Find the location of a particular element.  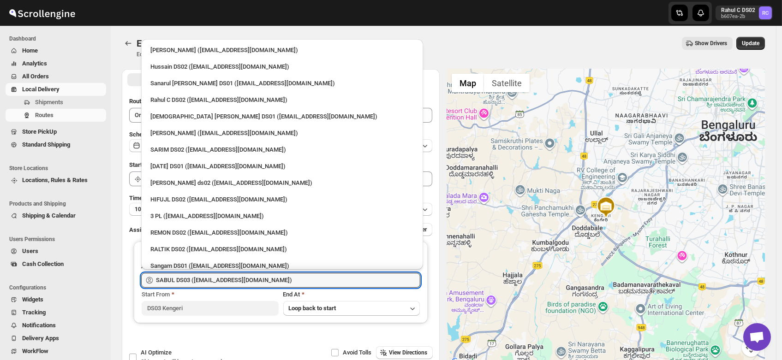

img: ScrollEngine is located at coordinates (42, 13).